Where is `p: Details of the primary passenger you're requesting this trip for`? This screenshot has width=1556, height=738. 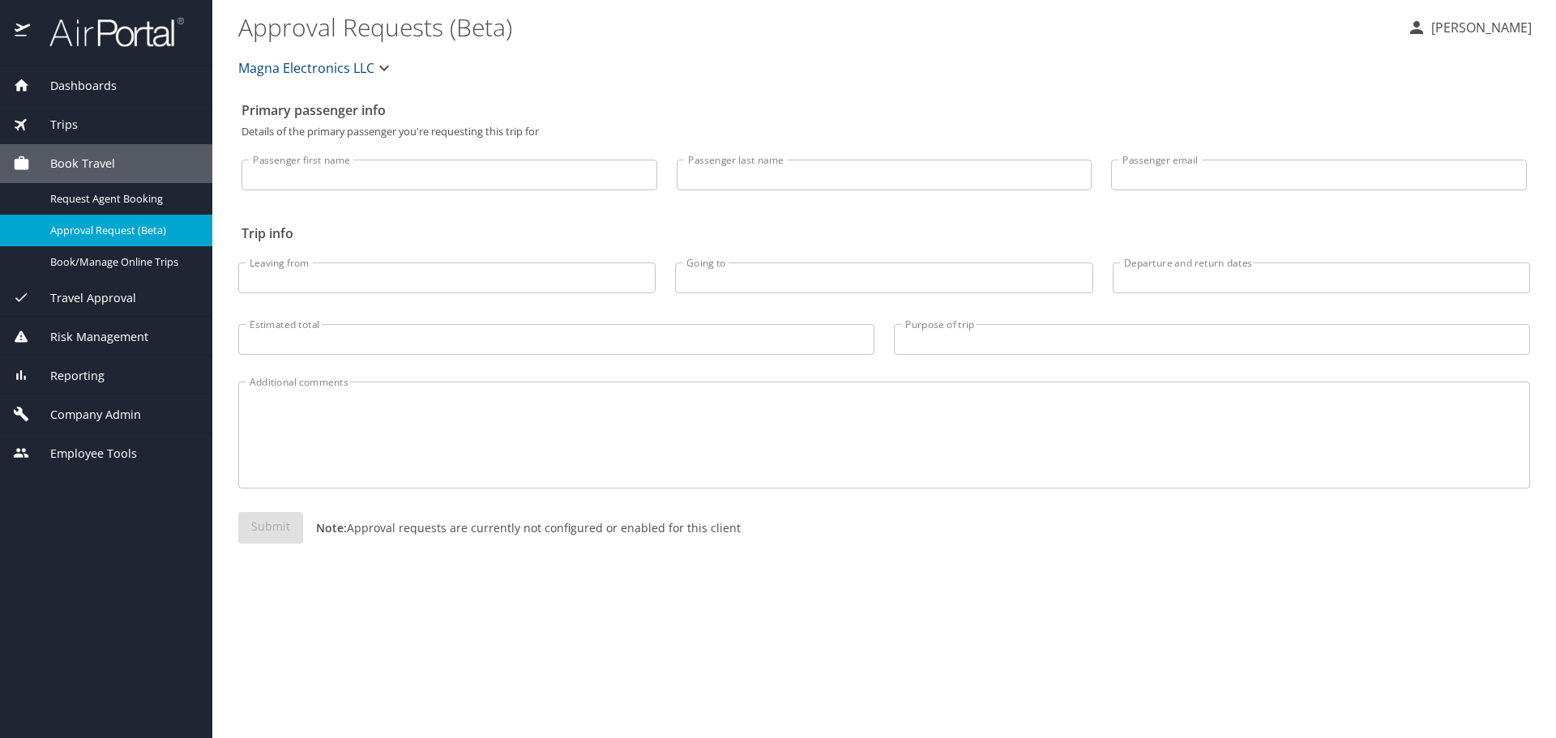
p: Details of the primary passenger you're requesting this trip for is located at coordinates (884, 131).